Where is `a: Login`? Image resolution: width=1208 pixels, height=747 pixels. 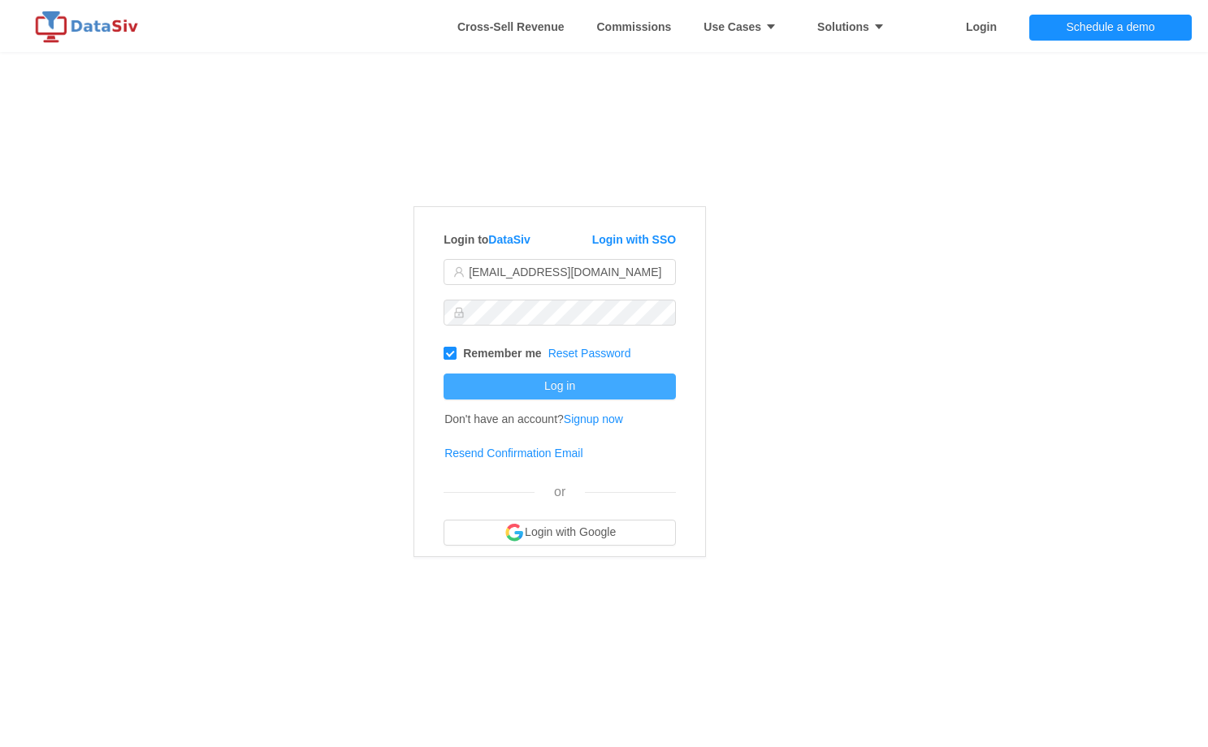 a: Login is located at coordinates (981, 27).